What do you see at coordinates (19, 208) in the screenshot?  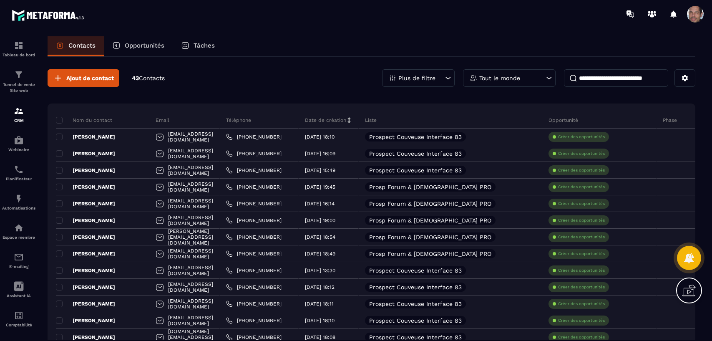 I see `p: Automatisations` at bounding box center [19, 208].